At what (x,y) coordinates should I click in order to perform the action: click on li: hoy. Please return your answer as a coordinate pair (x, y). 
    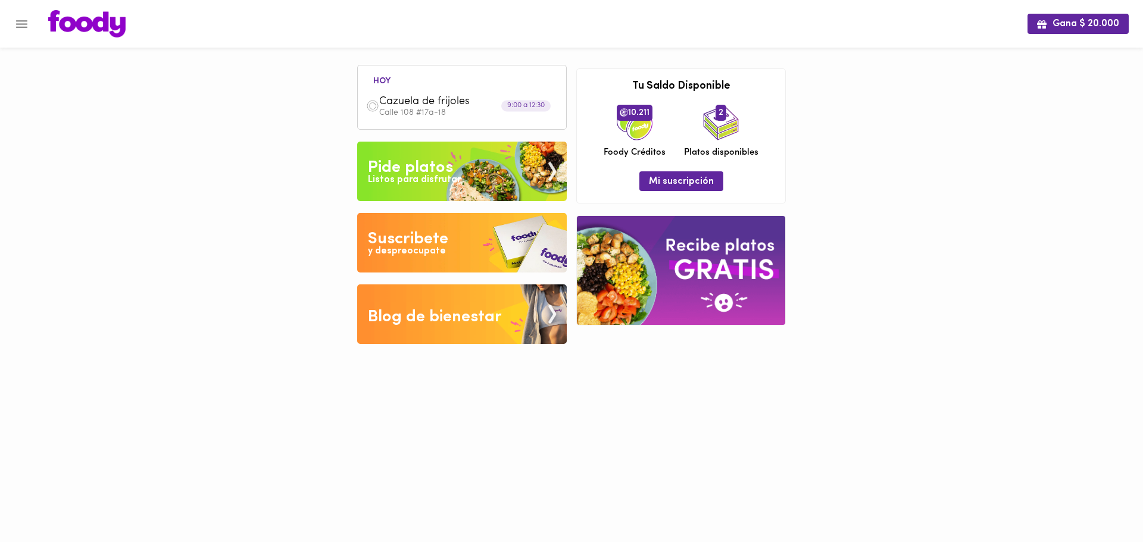
    Looking at the image, I should click on (382, 80).